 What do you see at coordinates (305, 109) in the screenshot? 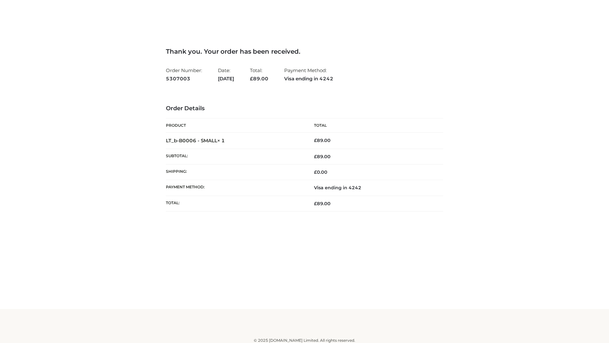
I see `h3: Order Details` at bounding box center [305, 109].